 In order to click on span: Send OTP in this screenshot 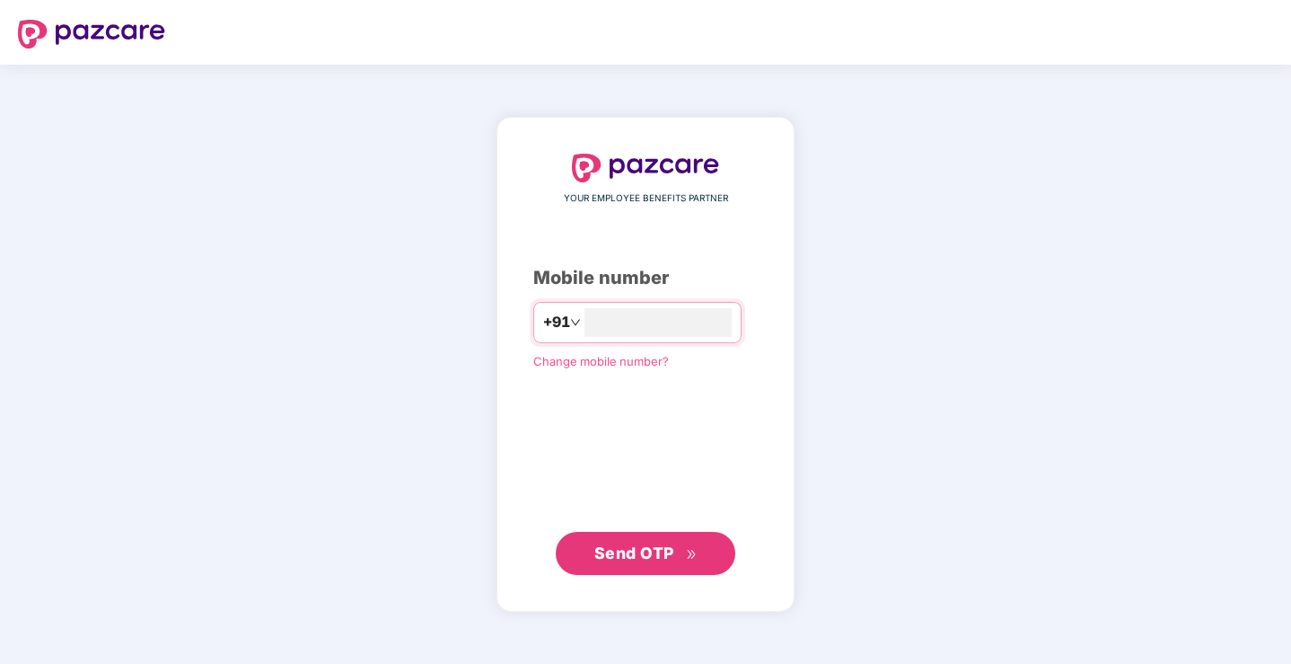, I will do `click(634, 552)`.